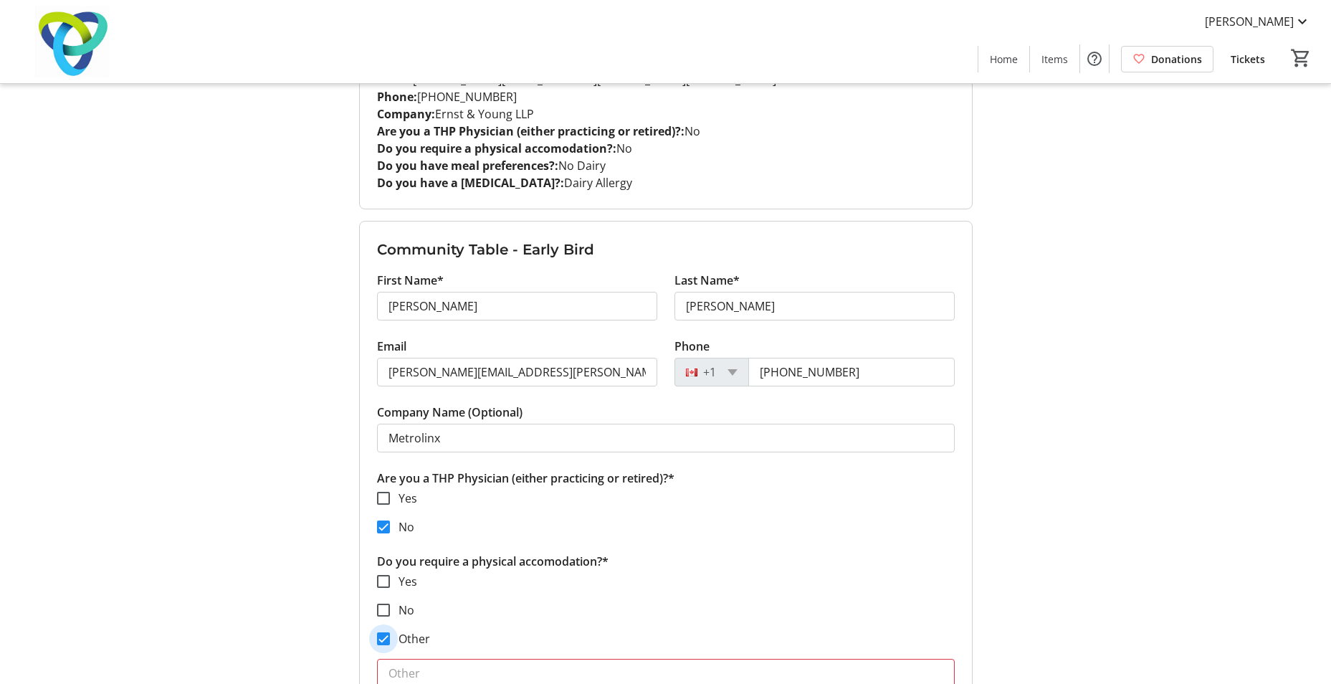 The image size is (1331, 684). What do you see at coordinates (666, 249) in the screenshot?
I see `h3: Community Table - Early Bird` at bounding box center [666, 249].